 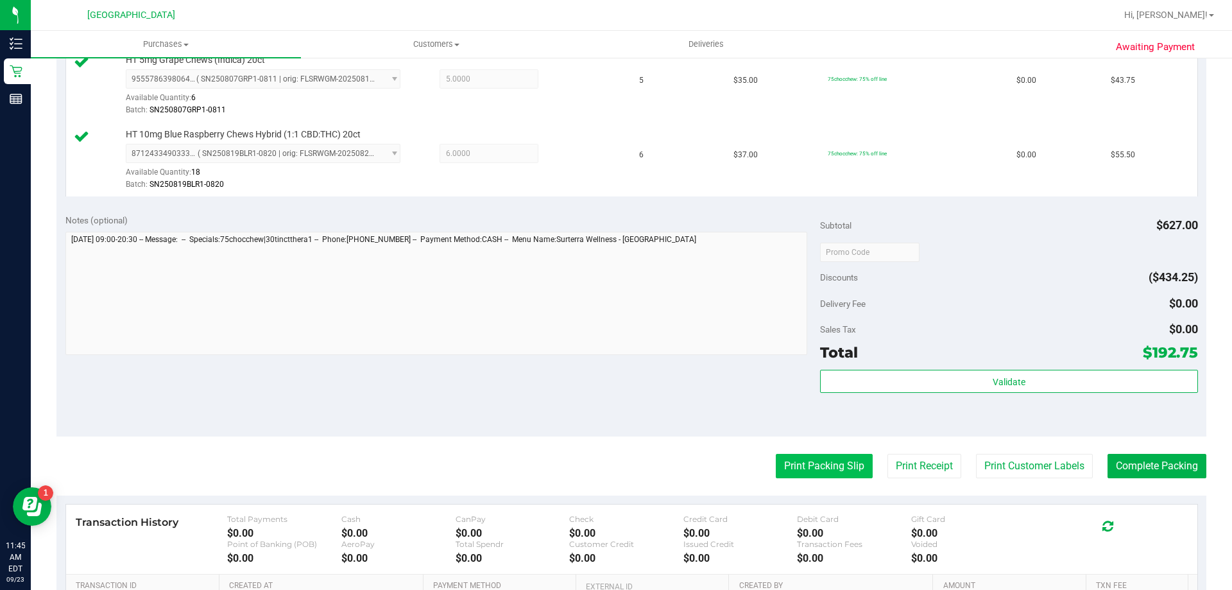 What do you see at coordinates (16, 71) in the screenshot?
I see `inline-svg: Retail` at bounding box center [16, 71].